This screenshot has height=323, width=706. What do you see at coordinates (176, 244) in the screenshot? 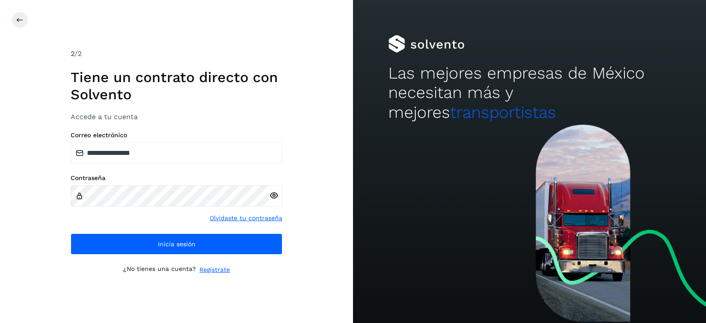
I see `span: Inicia sesión` at bounding box center [176, 244].